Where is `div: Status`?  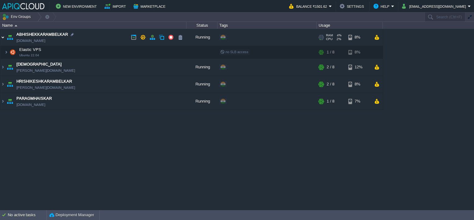
div: Status is located at coordinates (202, 25).